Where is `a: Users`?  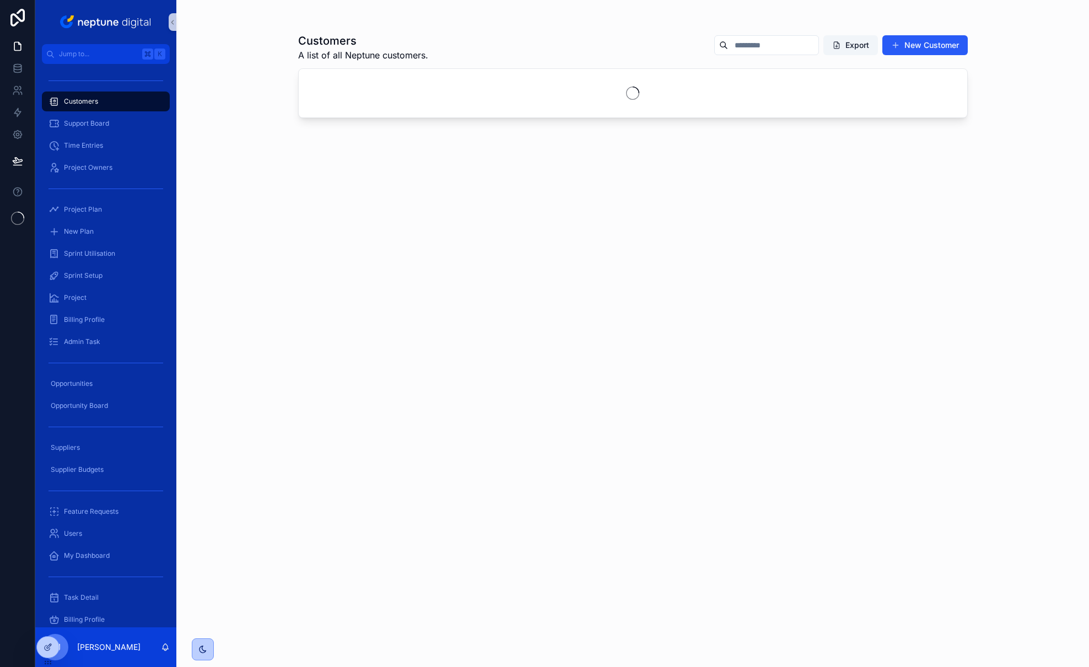 a: Users is located at coordinates (106, 534).